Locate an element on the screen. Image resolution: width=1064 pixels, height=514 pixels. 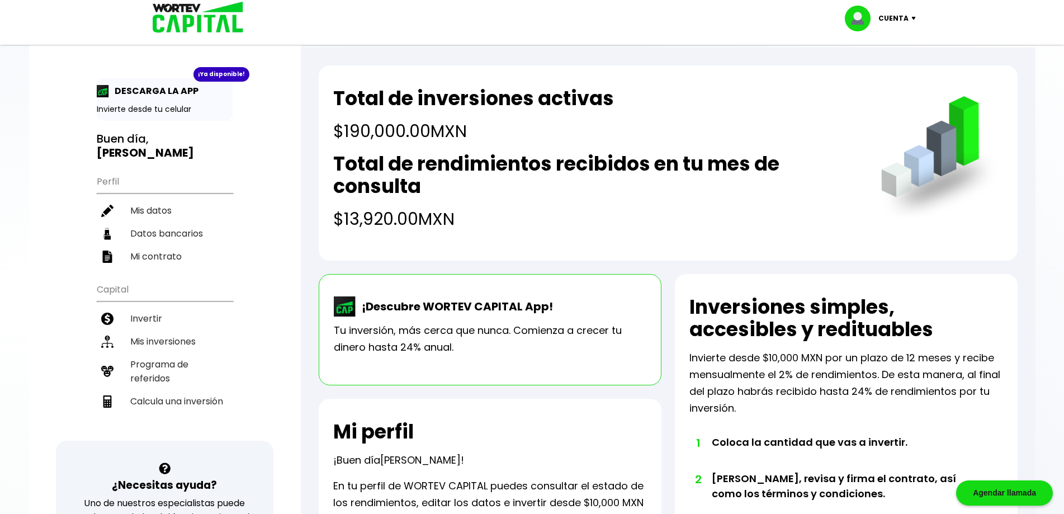
li: Coloca la cantidad que vas a invertir. is located at coordinates (842, 452).